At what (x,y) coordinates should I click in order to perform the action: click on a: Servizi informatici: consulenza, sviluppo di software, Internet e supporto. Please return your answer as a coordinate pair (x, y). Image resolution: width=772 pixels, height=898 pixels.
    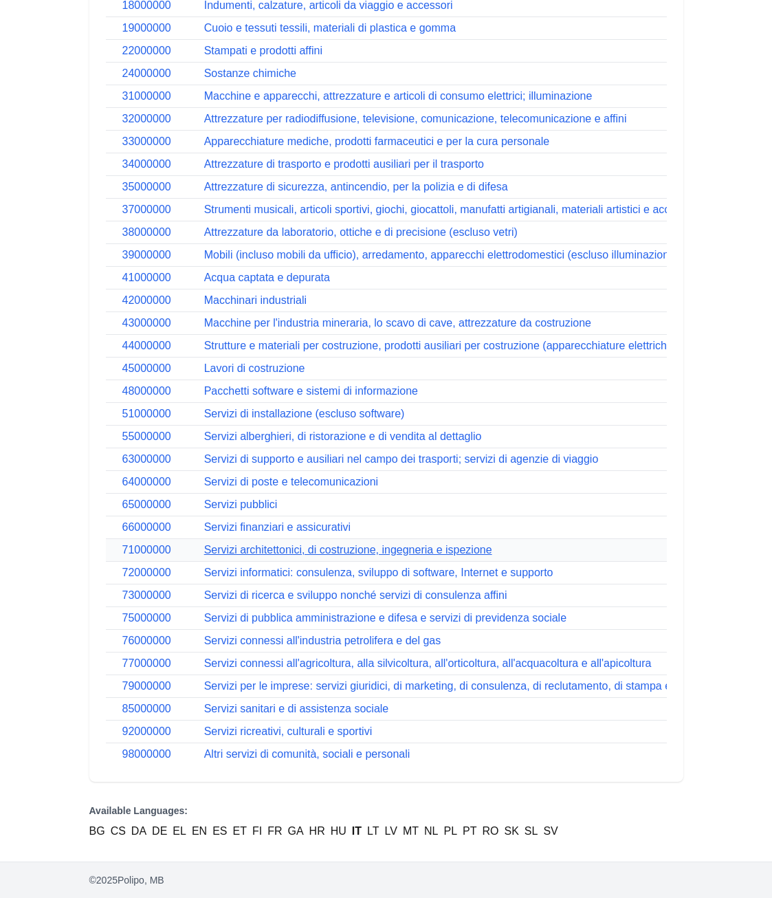
    Looking at the image, I should click on (379, 572).